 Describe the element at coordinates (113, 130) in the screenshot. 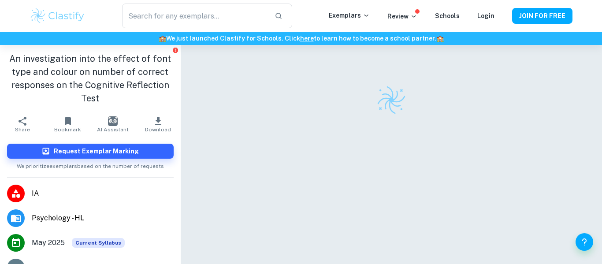

I see `span: AI Assistant` at that location.